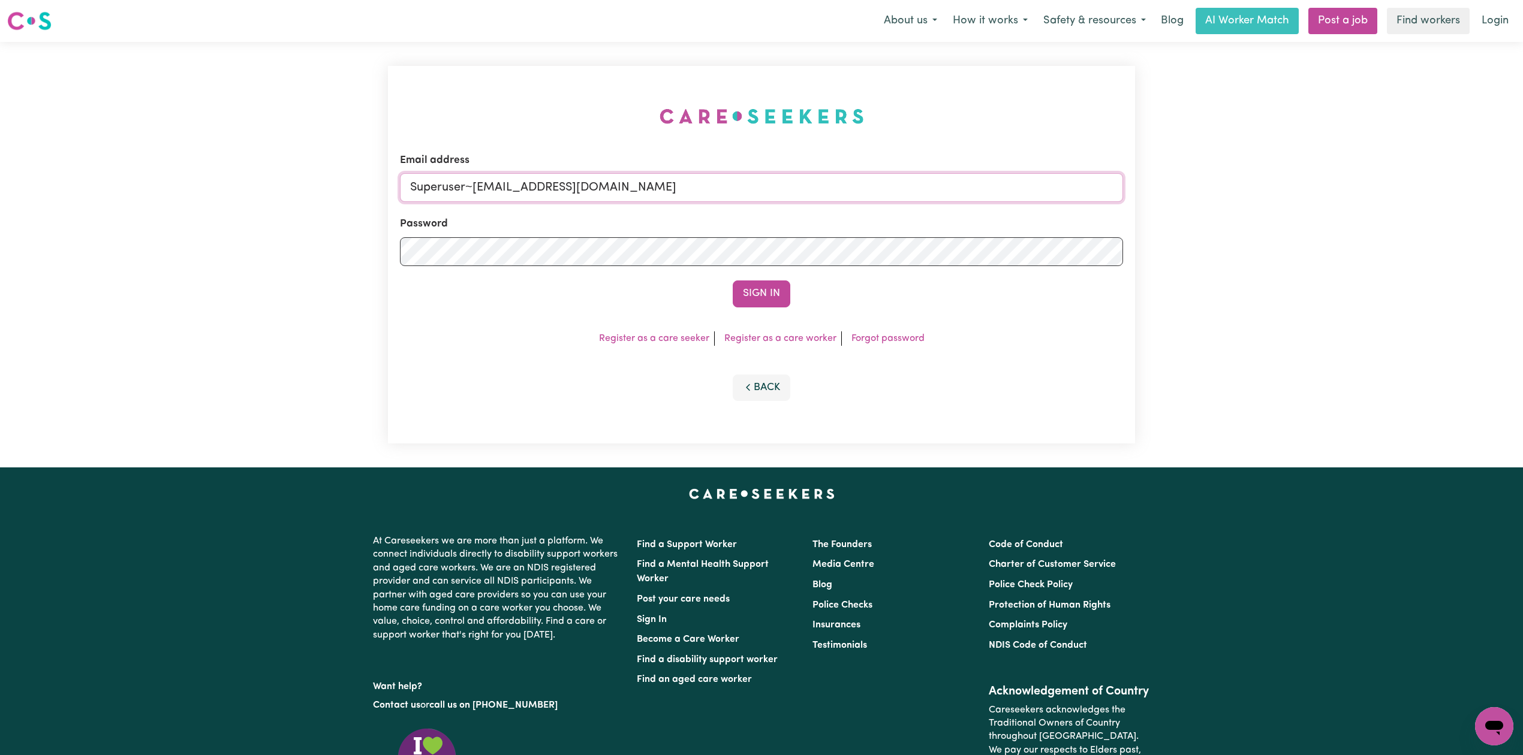  What do you see at coordinates (29, 21) in the screenshot?
I see `a: Careseekers logo` at bounding box center [29, 21].